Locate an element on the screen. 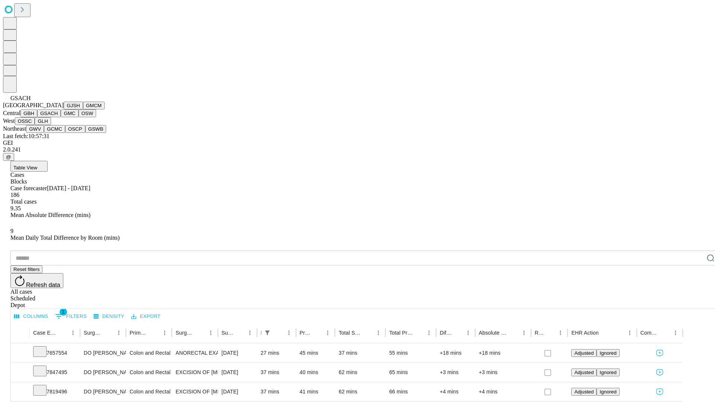 The image size is (715, 402). span: Mean Absolute Difference (mins) is located at coordinates (50, 215).